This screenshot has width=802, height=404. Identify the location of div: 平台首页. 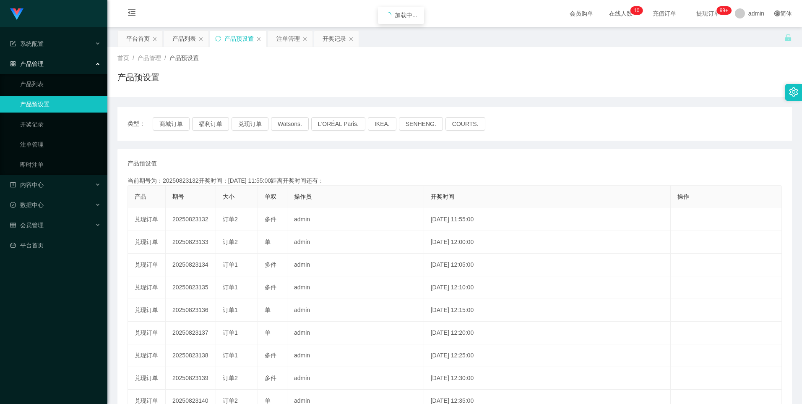
(138, 39).